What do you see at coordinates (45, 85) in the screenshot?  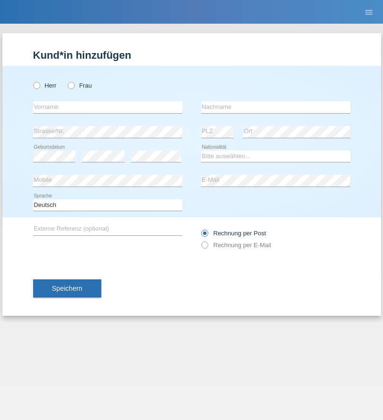 I see `label: Herr` at bounding box center [45, 85].